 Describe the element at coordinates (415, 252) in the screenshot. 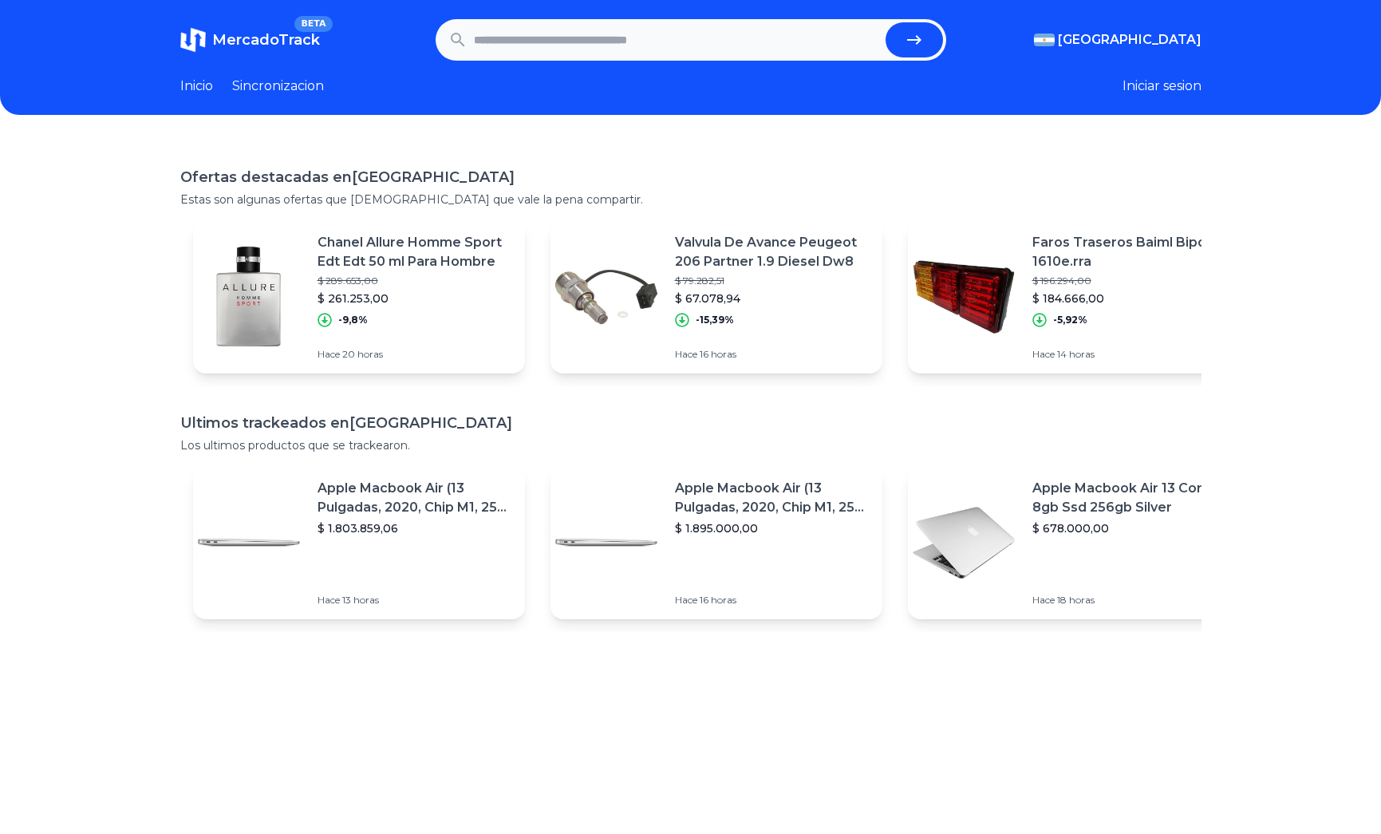

I see `p: Chanel Allure Homme Sport Edt Edt 50 ml Para Hombre` at that location.